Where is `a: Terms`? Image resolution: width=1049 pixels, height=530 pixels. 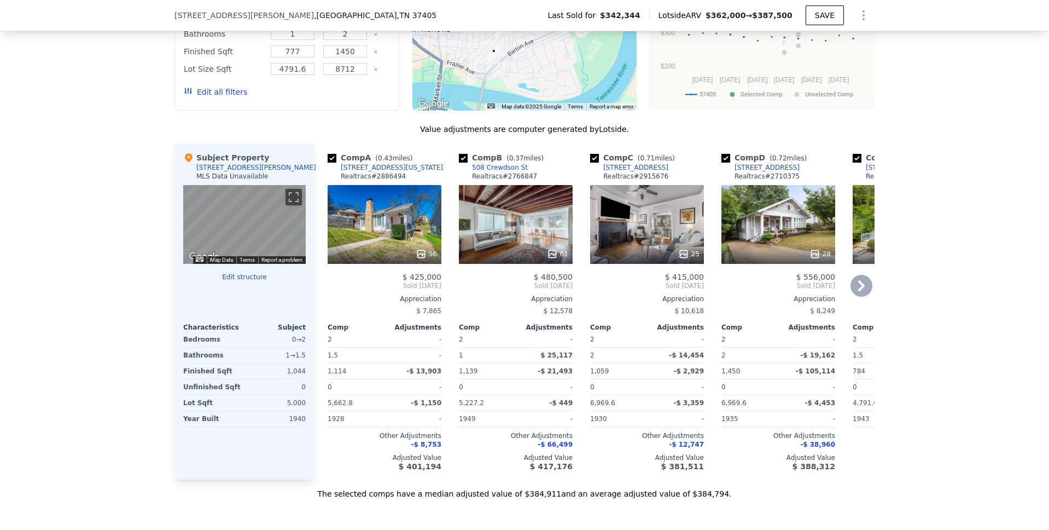 a: Terms is located at coordinates (575, 106).